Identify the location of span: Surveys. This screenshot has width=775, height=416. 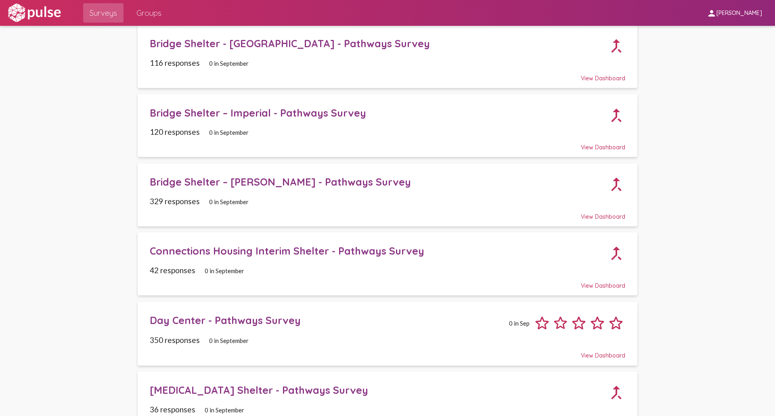
(103, 13).